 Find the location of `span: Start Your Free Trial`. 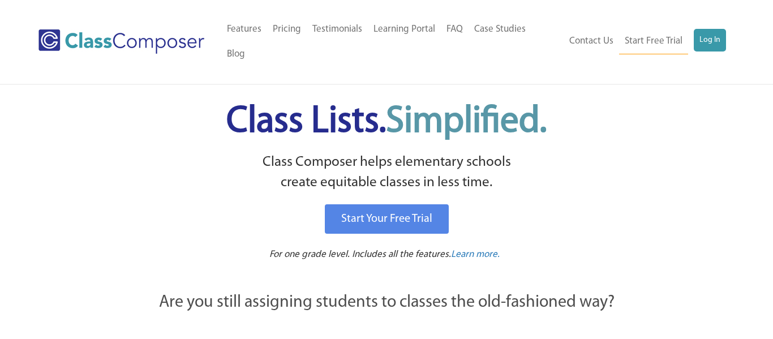

span: Start Your Free Trial is located at coordinates (387, 219).